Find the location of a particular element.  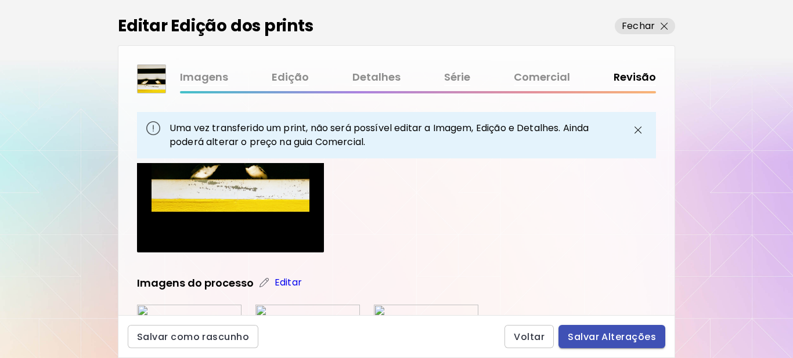

h5: Imagens do processo is located at coordinates (195, 283).